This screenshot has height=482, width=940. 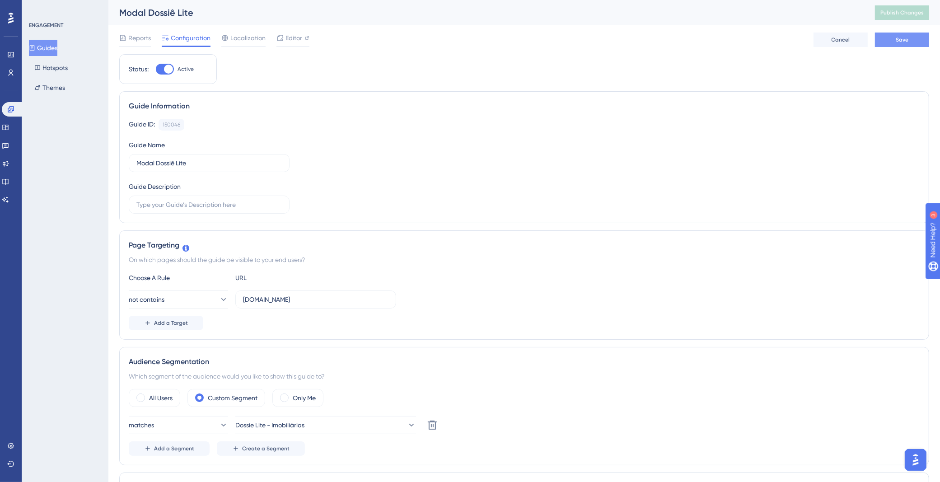 What do you see at coordinates (524, 362) in the screenshot?
I see `div: Audience Segmentation` at bounding box center [524, 362].